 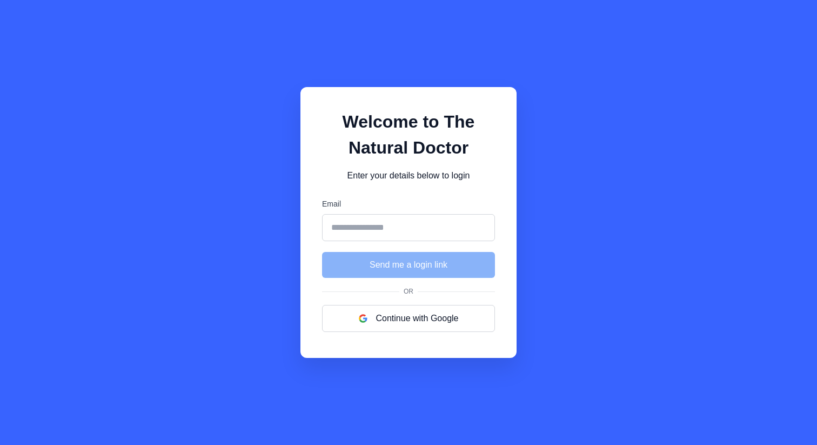 I want to click on h1: Welcome to The Natural Doctor, so click(x=408, y=135).